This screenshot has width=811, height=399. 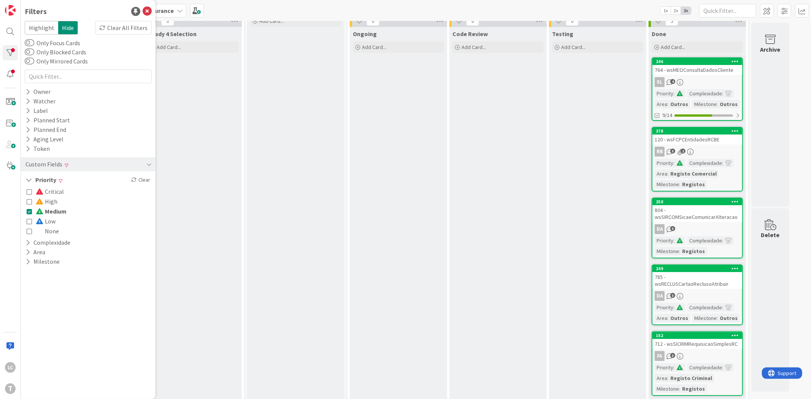 What do you see at coordinates (697, 277) in the screenshot?
I see `div: 249785 - wsRECLUSCartaoReclusoAtribuir` at bounding box center [697, 277].